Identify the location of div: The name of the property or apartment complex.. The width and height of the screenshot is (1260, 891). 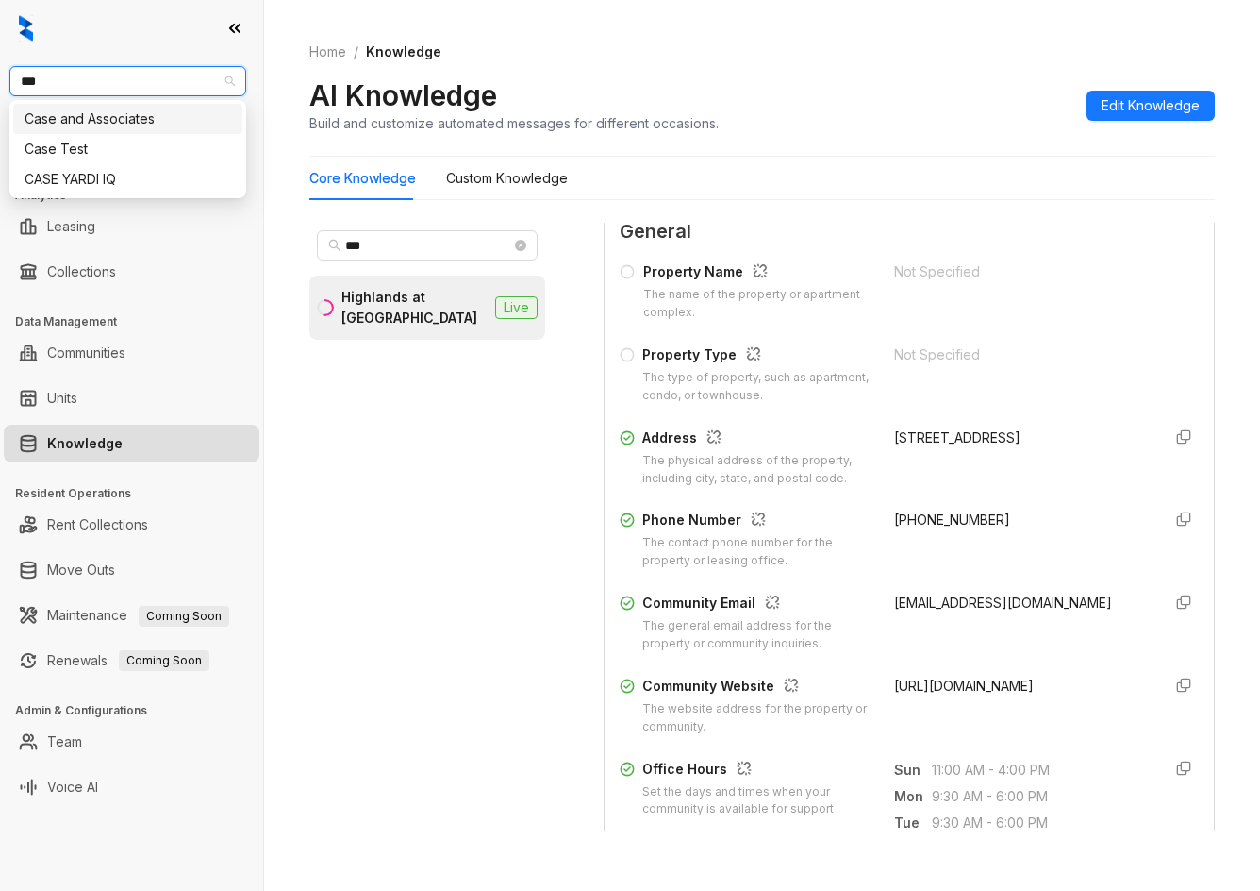
(758, 304).